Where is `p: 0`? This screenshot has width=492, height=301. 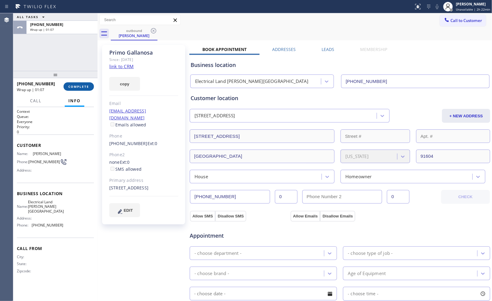 p: 0 is located at coordinates (55, 132).